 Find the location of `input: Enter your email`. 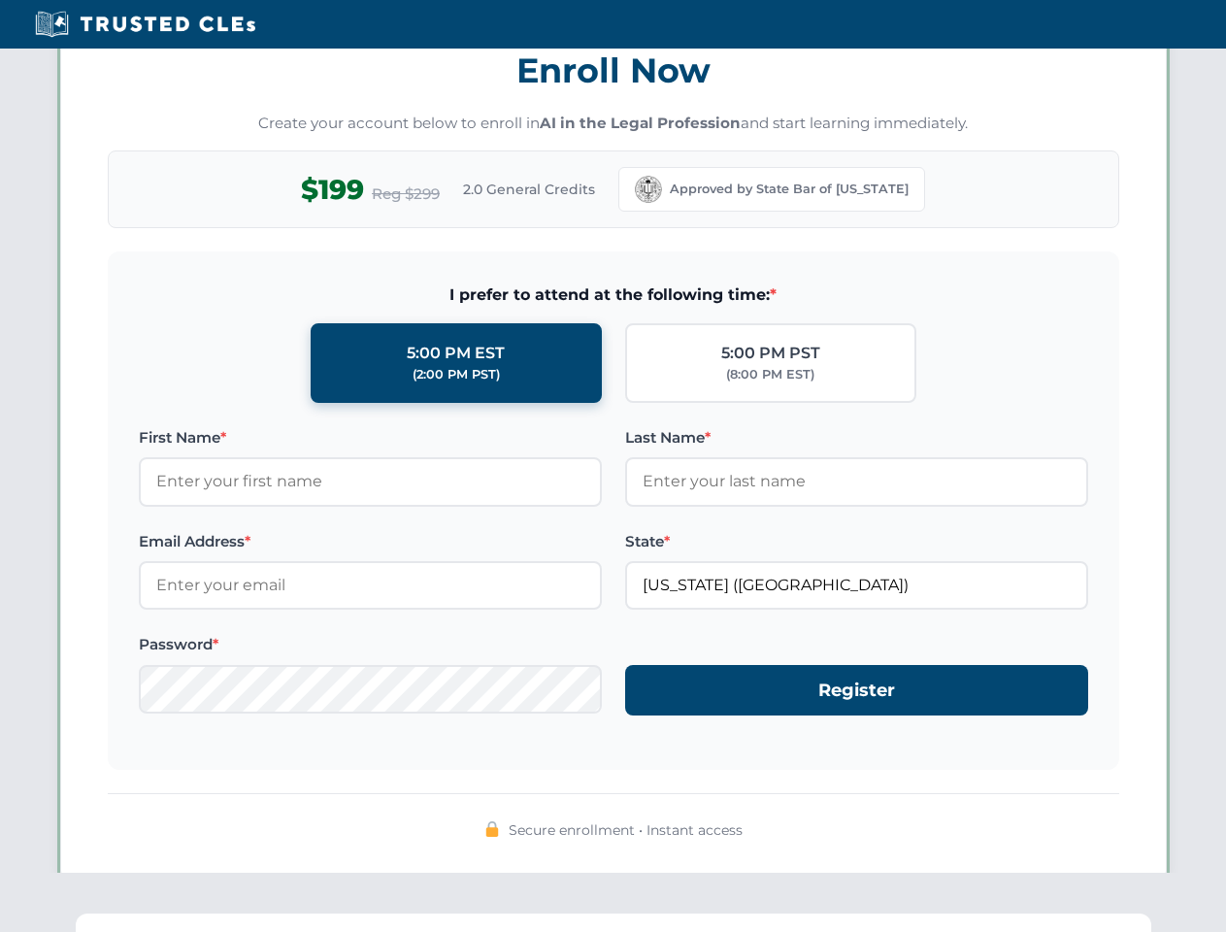

input: Enter your email is located at coordinates (370, 585).